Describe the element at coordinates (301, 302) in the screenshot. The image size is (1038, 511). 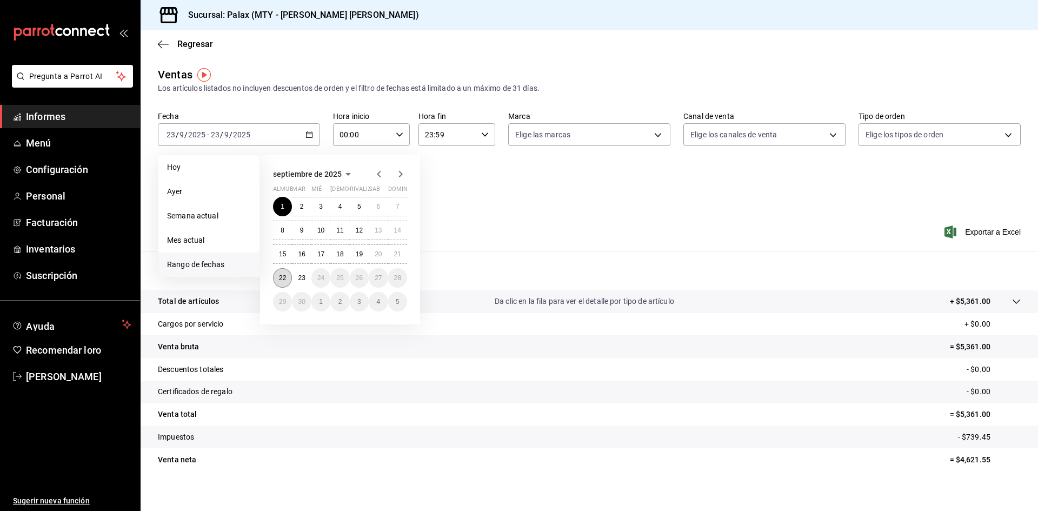
I see `abbr: 30 de septiembre de 2025` at that location.